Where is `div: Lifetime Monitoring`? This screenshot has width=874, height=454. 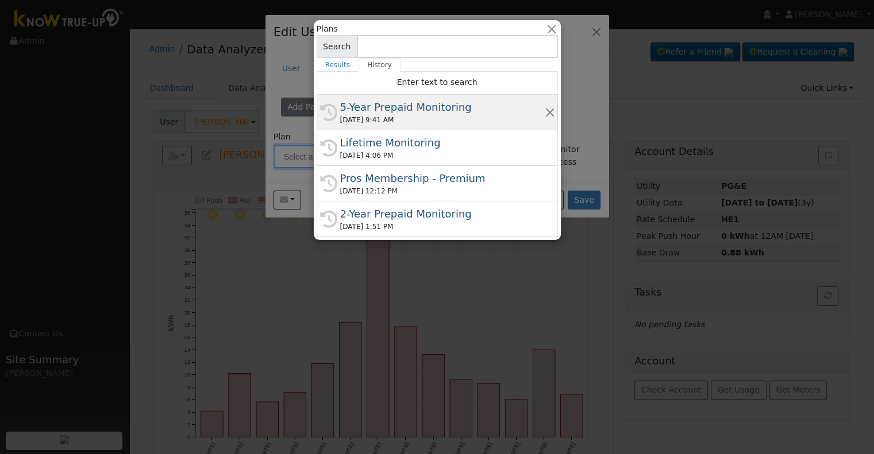 div: Lifetime Monitoring is located at coordinates (442, 142).